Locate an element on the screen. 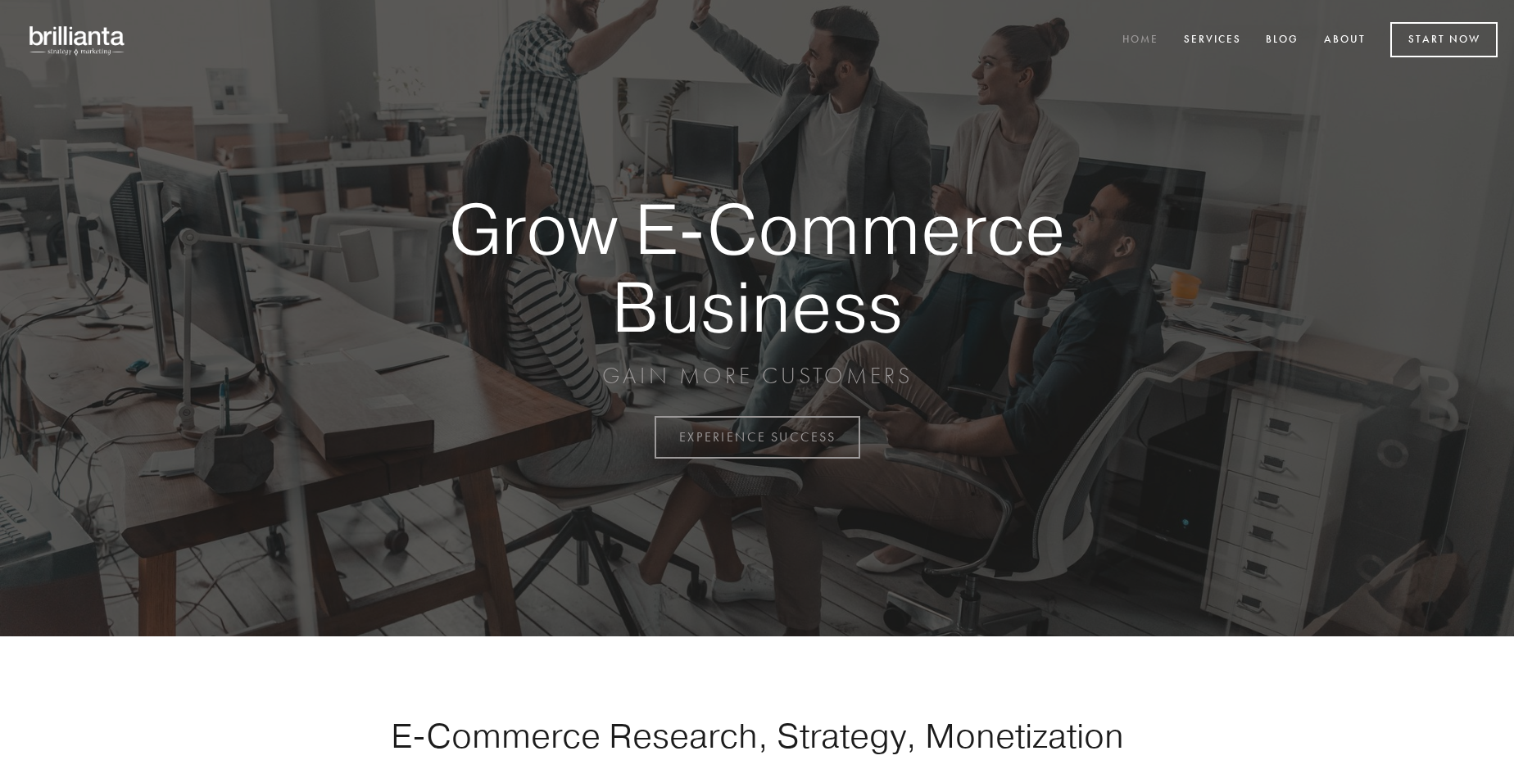  img: brillianta - research, strategy, marketing is located at coordinates (78, 40).